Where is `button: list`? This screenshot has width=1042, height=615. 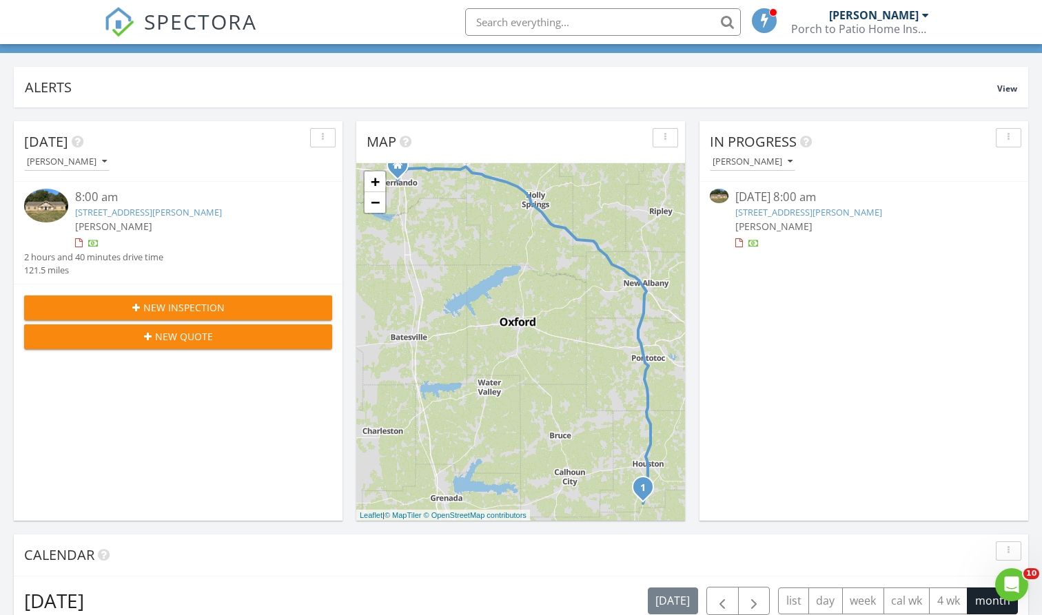
button: list is located at coordinates (793, 601).